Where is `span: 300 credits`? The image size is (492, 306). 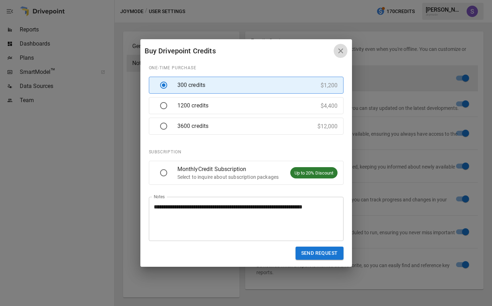 span: 300 credits is located at coordinates (252, 85).